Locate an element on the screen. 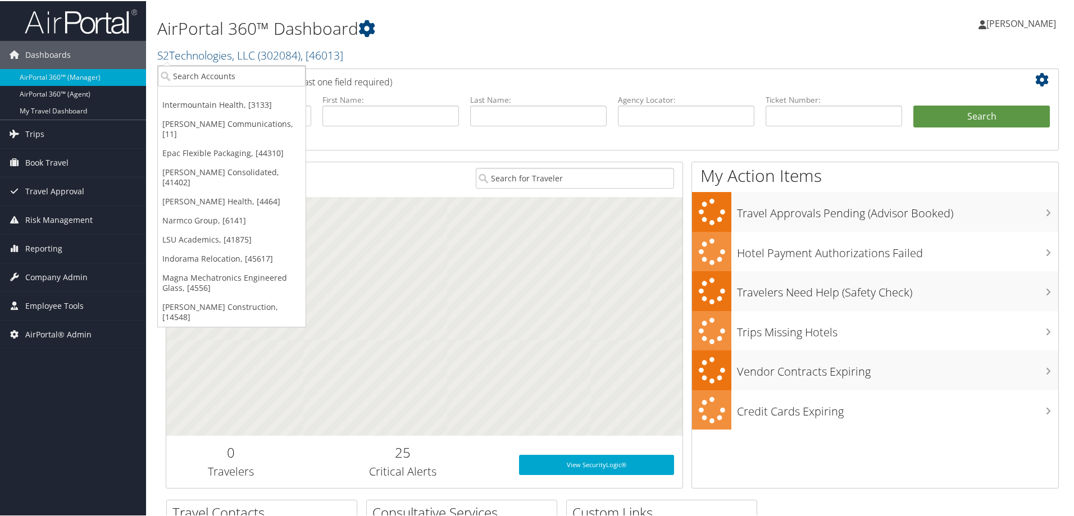 This screenshot has width=1074, height=516. a: Hotel Payment Authorizations Failed is located at coordinates (875, 251).